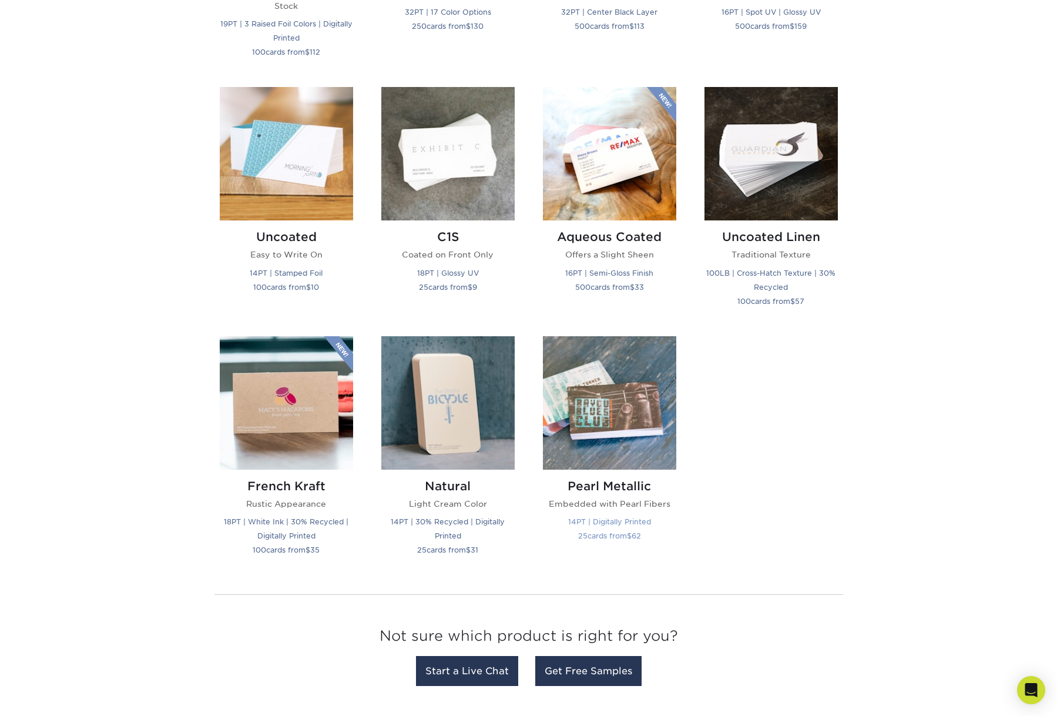  Describe the element at coordinates (771, 280) in the screenshot. I see `small: 100LB | Cross-Hatch Texture | 30% Recycled` at that location.